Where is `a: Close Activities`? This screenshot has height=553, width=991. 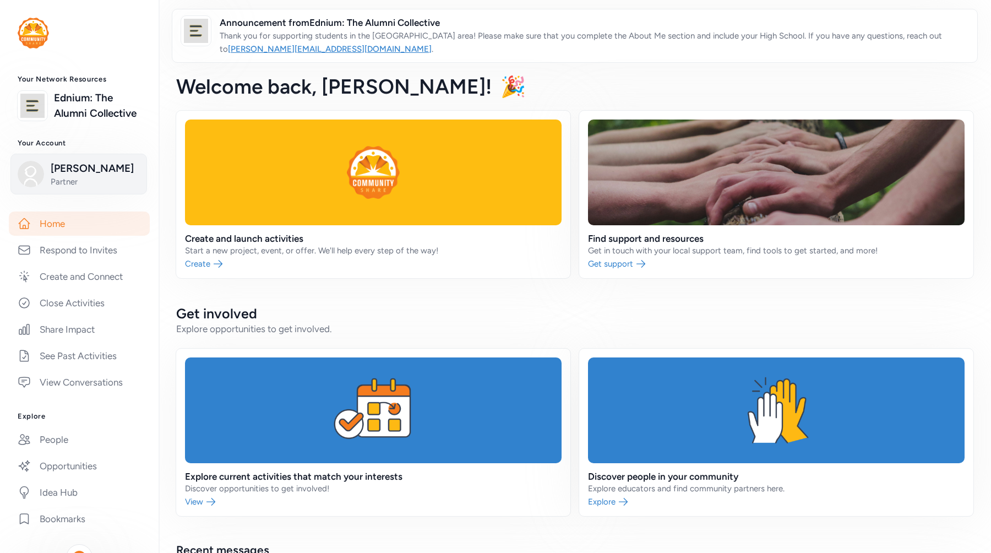 a: Close Activities is located at coordinates (79, 303).